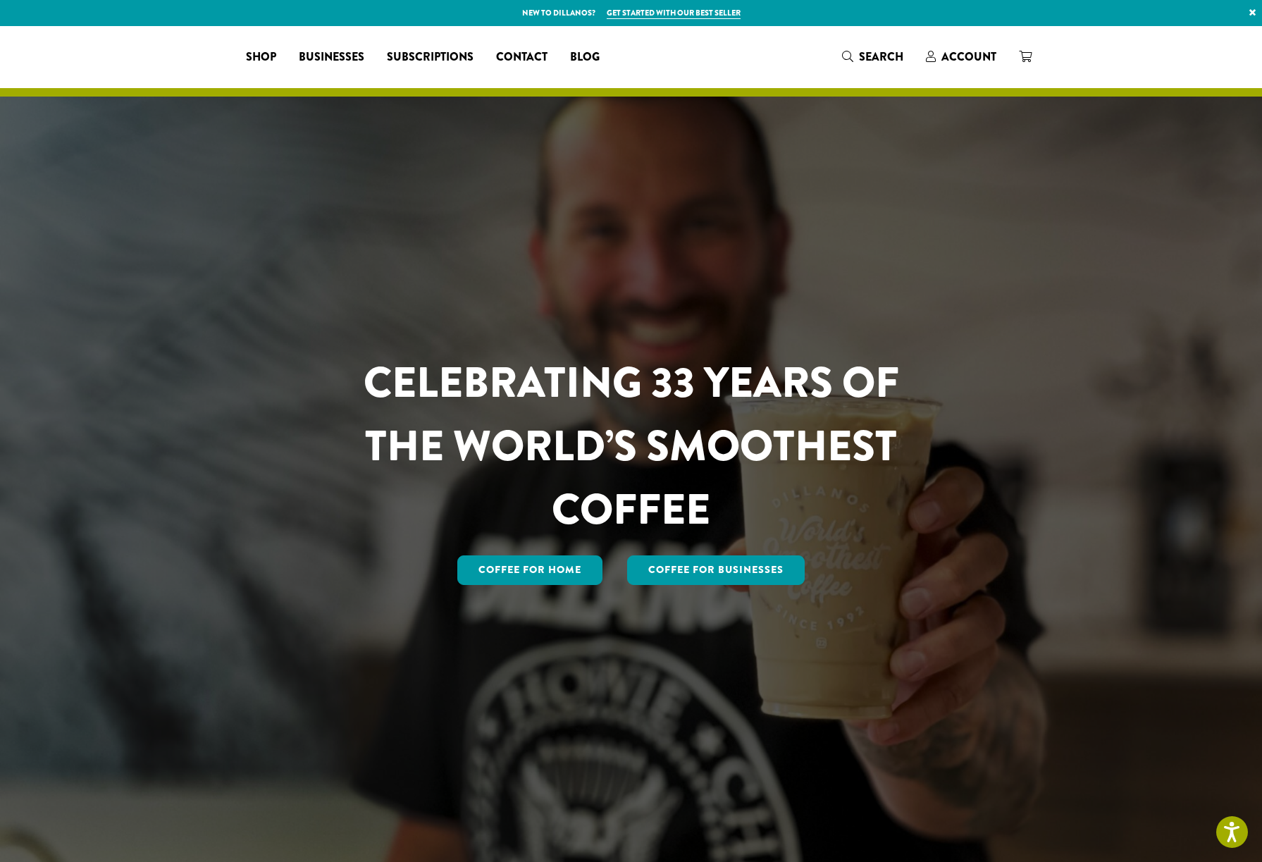  I want to click on a: Coffee For Businesses, so click(716, 570).